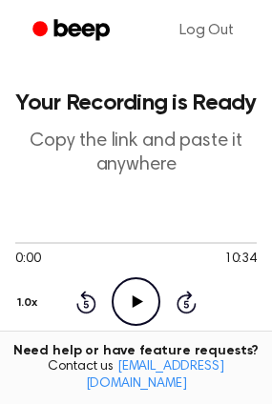 The width and height of the screenshot is (272, 404). Describe the element at coordinates (240, 259) in the screenshot. I see `span: 10:34` at that location.